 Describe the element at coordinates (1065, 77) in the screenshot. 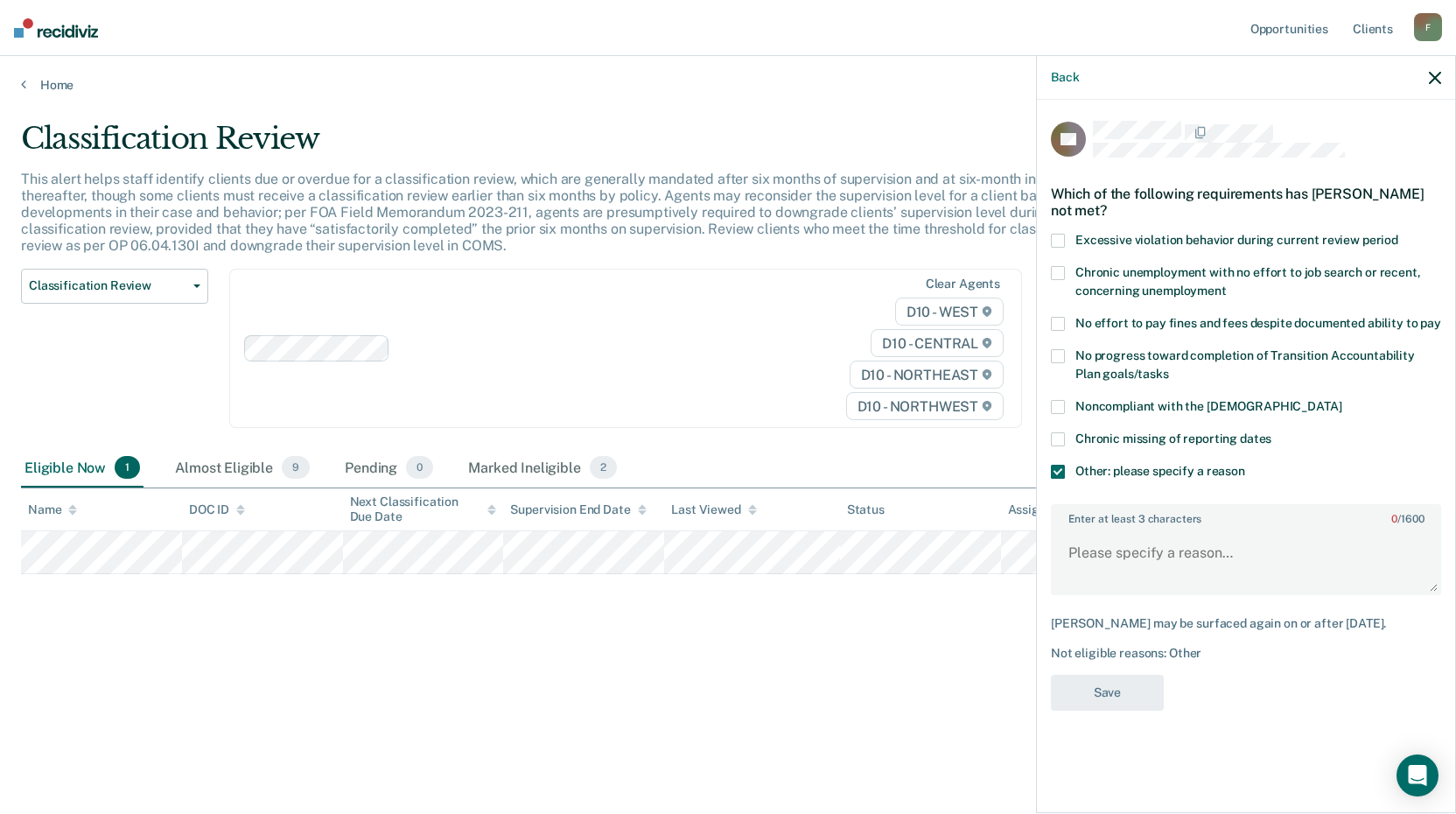

I see `button: Back` at that location.